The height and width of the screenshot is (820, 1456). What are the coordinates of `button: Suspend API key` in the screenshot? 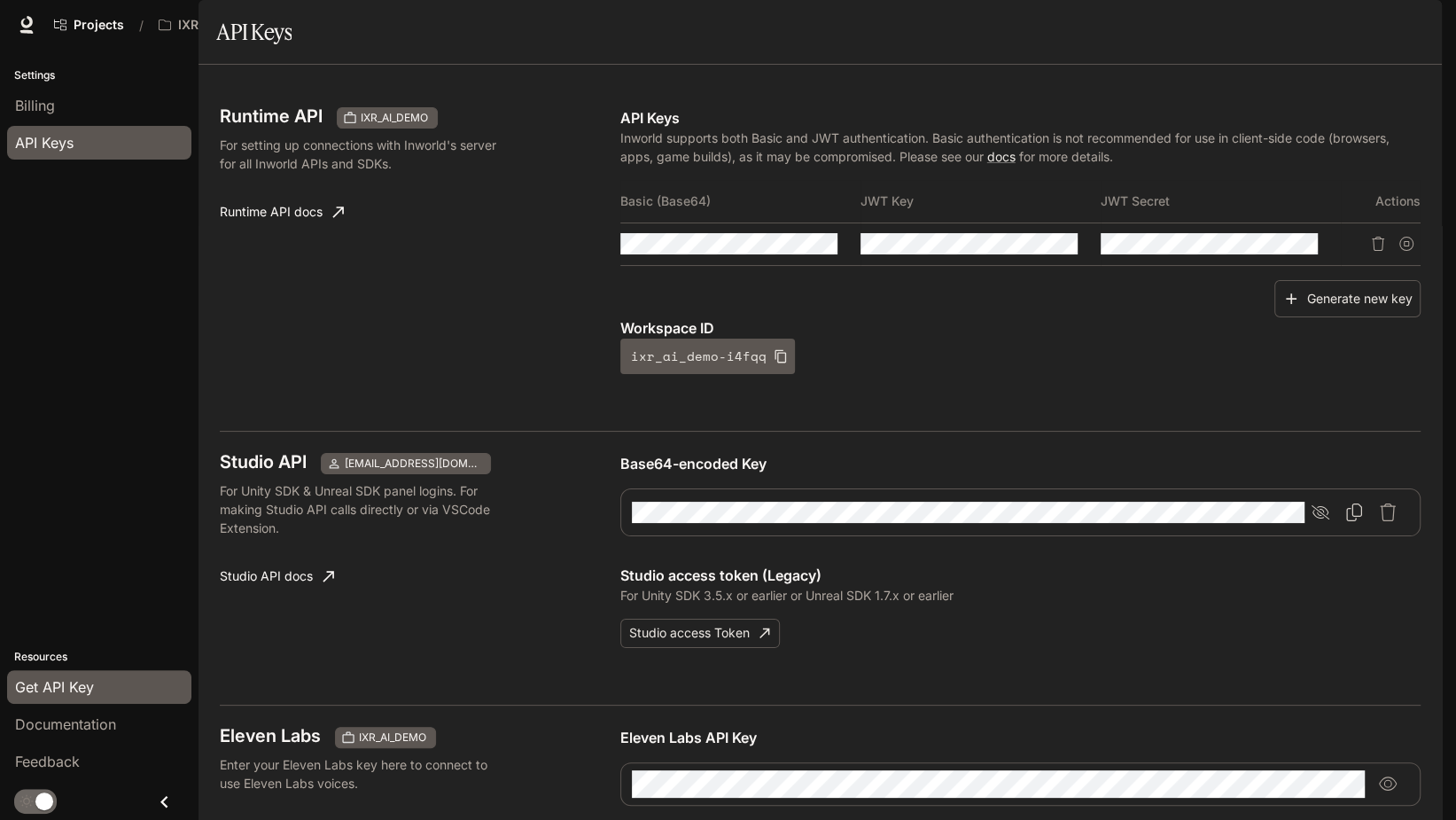 It's located at (1407, 244).